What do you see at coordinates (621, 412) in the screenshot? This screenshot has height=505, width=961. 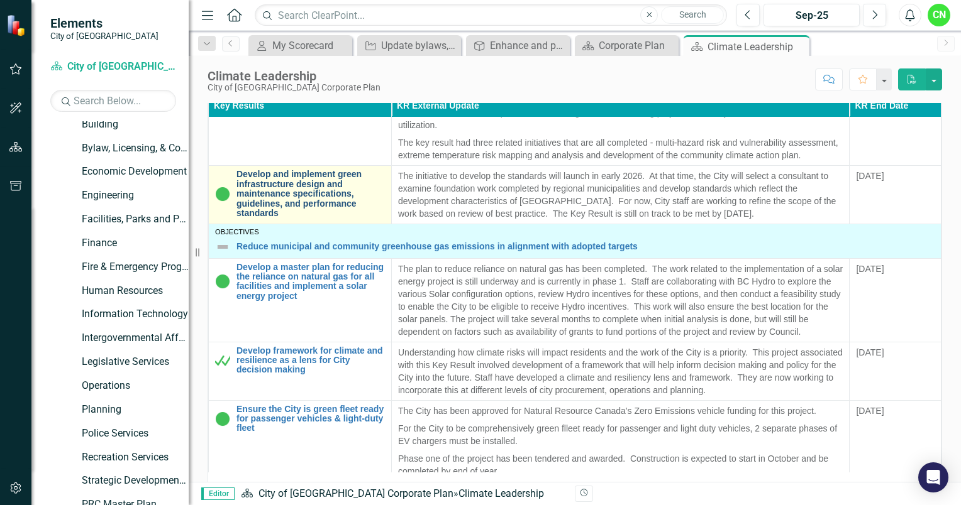 I see `p: The City has been approved for Natural Resource Canada's Zero Emissions vehicle funding for this ...` at bounding box center [621, 412].